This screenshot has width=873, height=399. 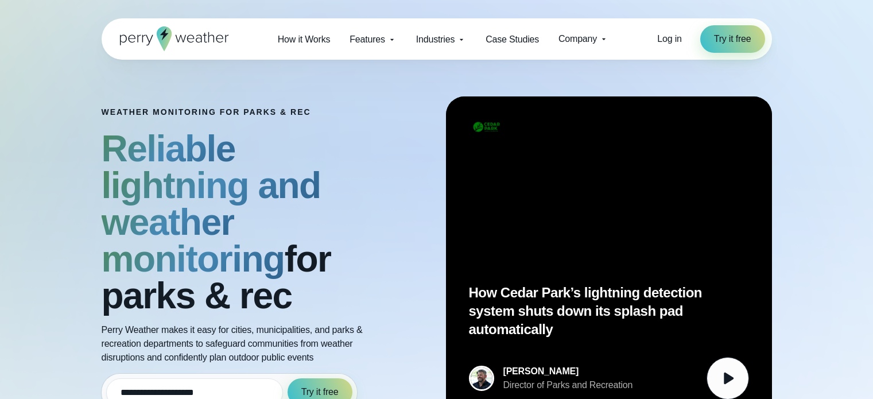 I want to click on a: Log in, so click(x=670, y=39).